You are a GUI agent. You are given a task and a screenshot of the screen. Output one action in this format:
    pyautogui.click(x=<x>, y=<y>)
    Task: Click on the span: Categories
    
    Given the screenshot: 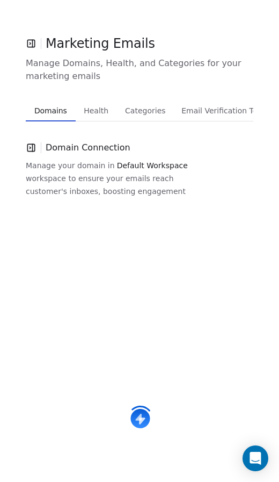 What is the action you would take?
    pyautogui.click(x=145, y=111)
    